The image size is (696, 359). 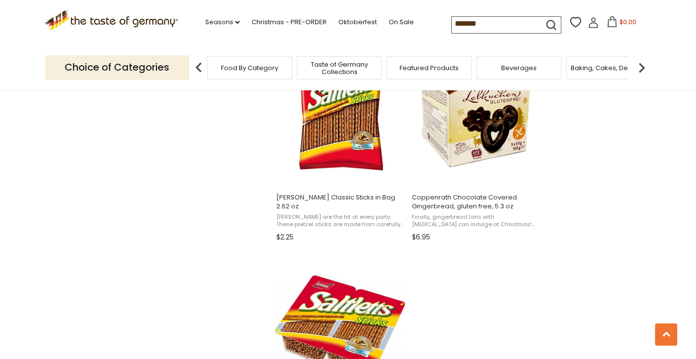 I want to click on p: Choice of Categories, so click(x=117, y=67).